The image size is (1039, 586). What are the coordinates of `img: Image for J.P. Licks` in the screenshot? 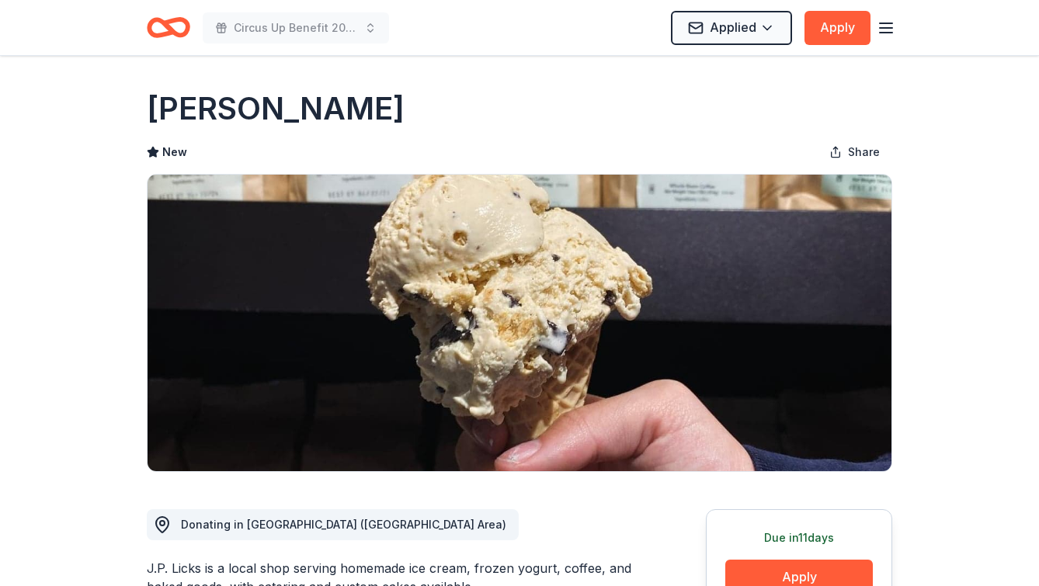 It's located at (519, 323).